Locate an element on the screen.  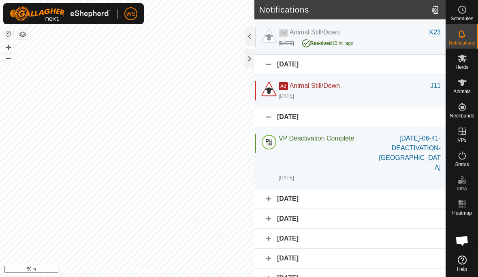
span: Heatmap is located at coordinates (461, 213).